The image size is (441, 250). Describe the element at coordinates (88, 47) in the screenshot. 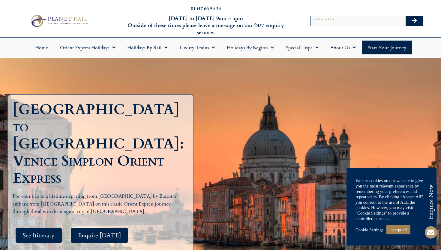

I see `a: Orient Express Holidays` at that location.